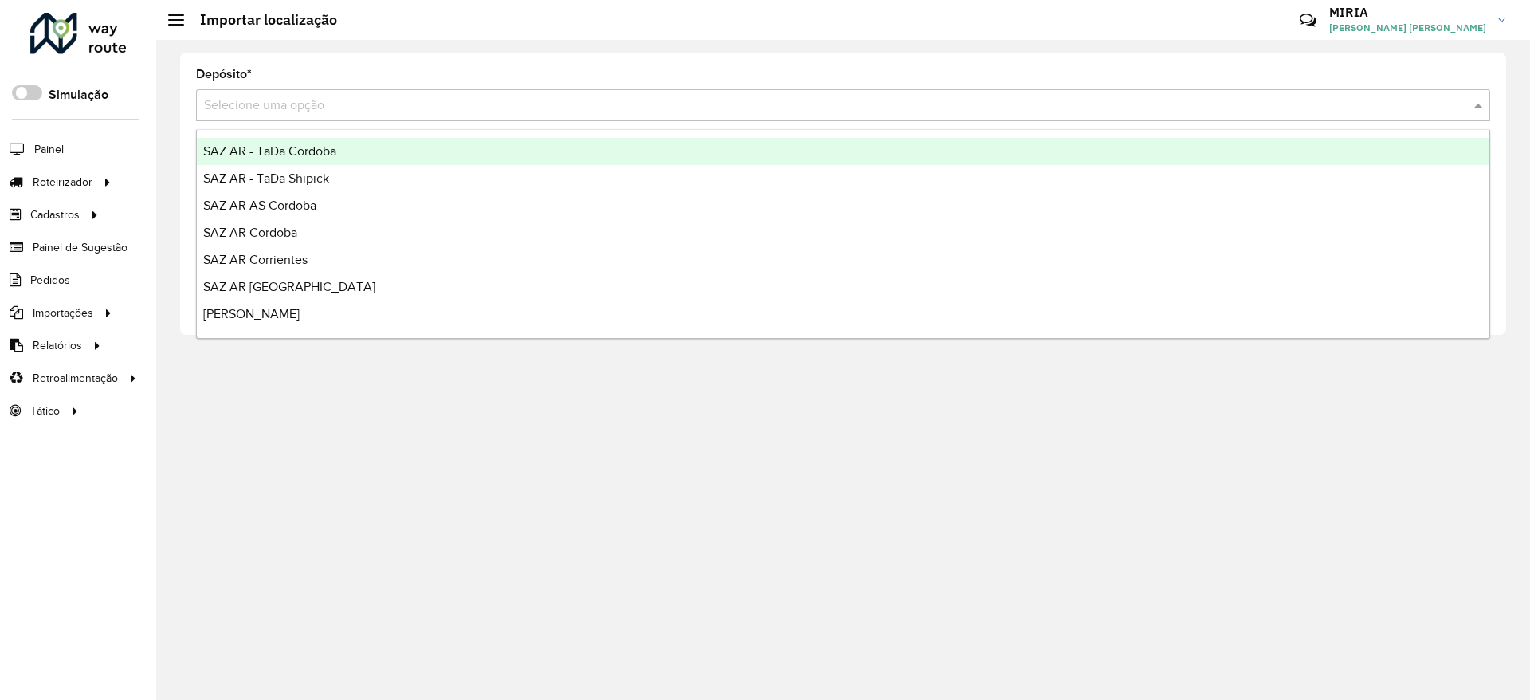 This screenshot has width=1530, height=700. Describe the element at coordinates (1308, 20) in the screenshot. I see `a: Contato Rápido` at that location.